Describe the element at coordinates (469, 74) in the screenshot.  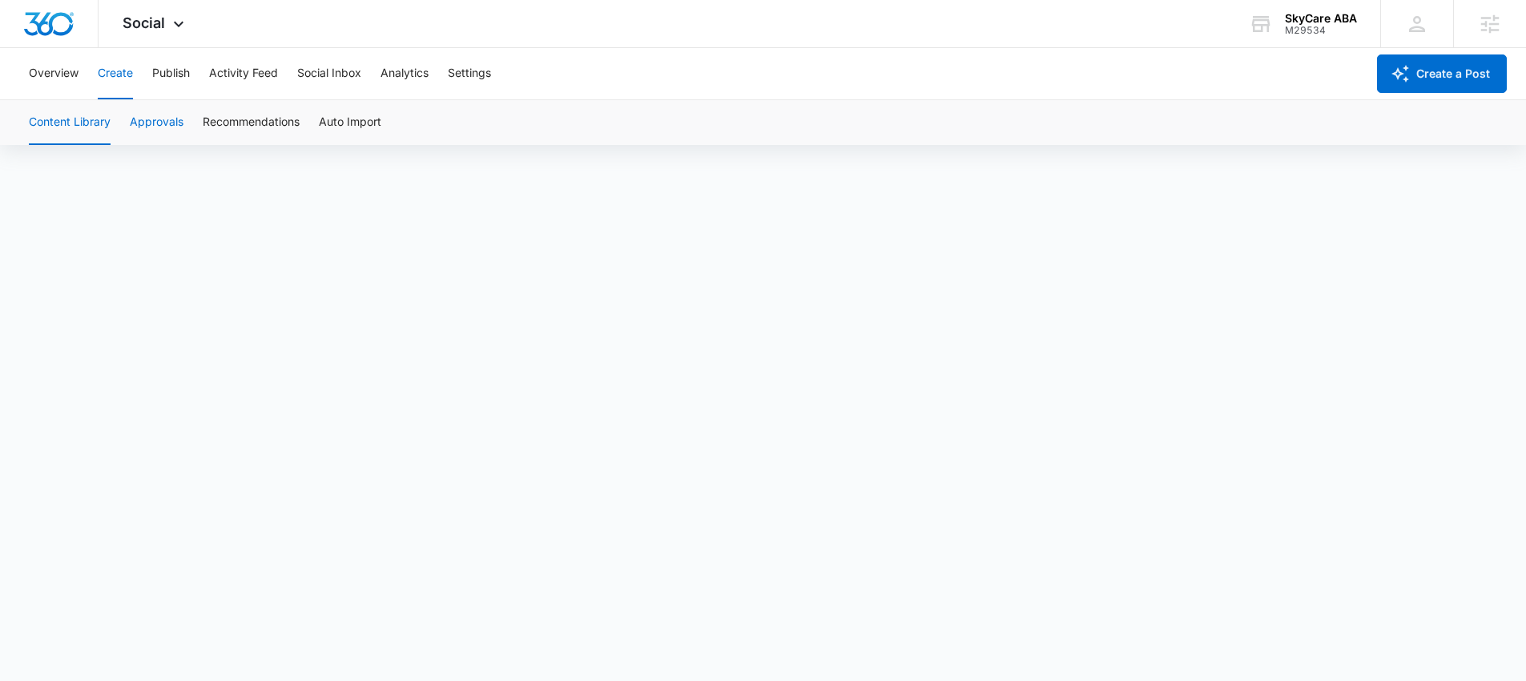
I see `button: Settings` at that location.